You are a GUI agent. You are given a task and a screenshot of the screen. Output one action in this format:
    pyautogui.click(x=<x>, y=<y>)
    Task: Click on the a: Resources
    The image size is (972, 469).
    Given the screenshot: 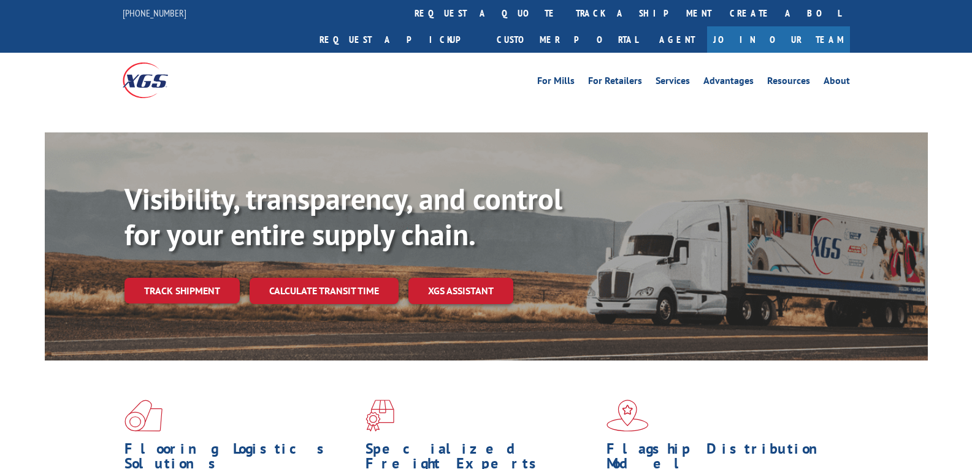 What is the action you would take?
    pyautogui.click(x=788, y=83)
    